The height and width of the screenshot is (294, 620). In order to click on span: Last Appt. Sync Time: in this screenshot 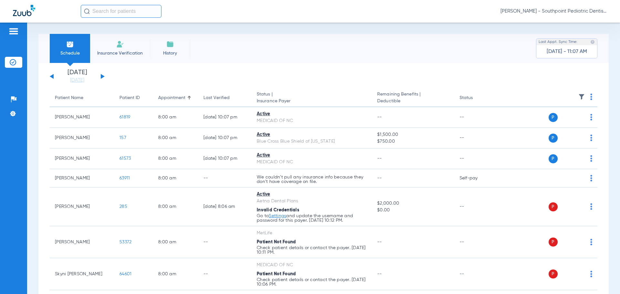, I will do `click(558, 42)`.